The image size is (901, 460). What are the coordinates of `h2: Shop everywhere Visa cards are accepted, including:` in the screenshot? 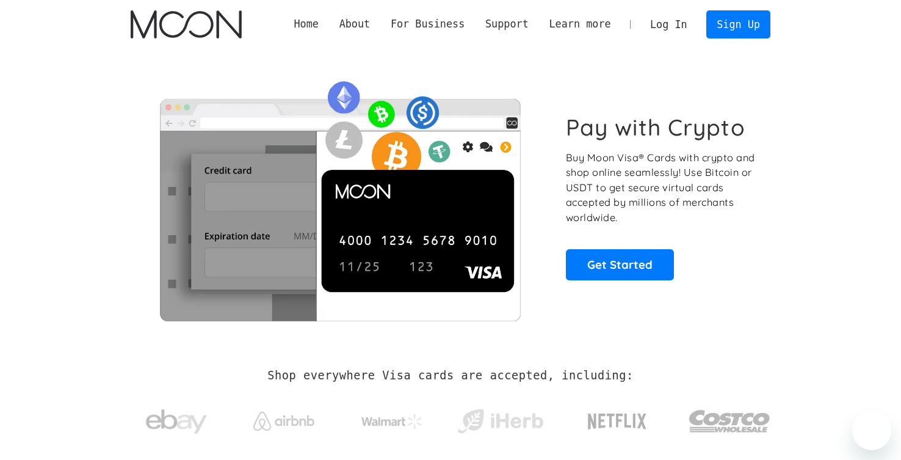 It's located at (450, 375).